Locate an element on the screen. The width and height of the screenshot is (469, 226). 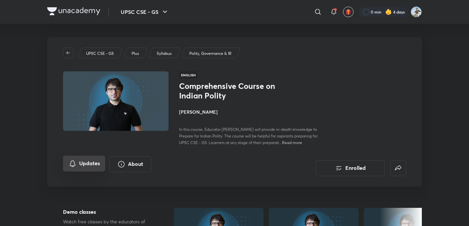
span: English is located at coordinates (188, 75).